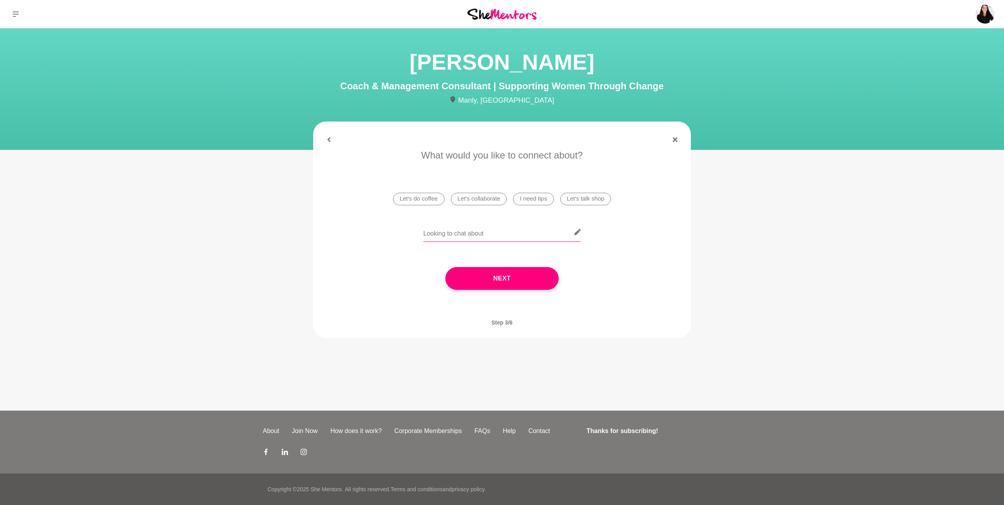 This screenshot has width=1004, height=505. What do you see at coordinates (985, 14) in the screenshot?
I see `img: Natalie Kidcaff` at bounding box center [985, 14].